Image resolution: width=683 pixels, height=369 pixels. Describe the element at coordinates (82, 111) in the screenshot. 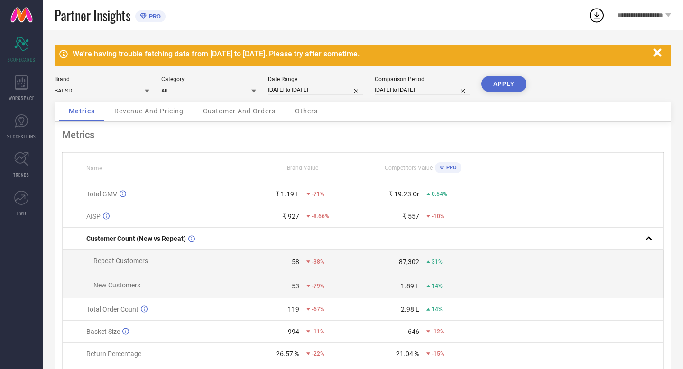

I see `span: Metrics` at that location.